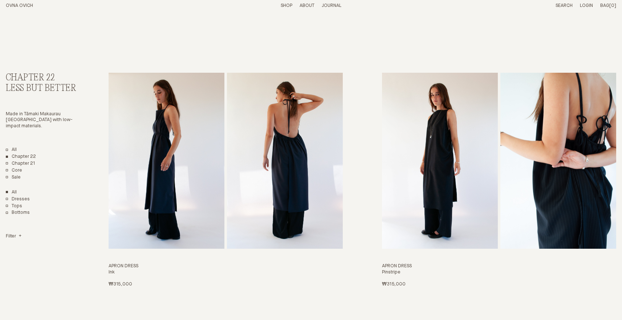 The width and height of the screenshot is (622, 320). I want to click on a: All, so click(11, 150).